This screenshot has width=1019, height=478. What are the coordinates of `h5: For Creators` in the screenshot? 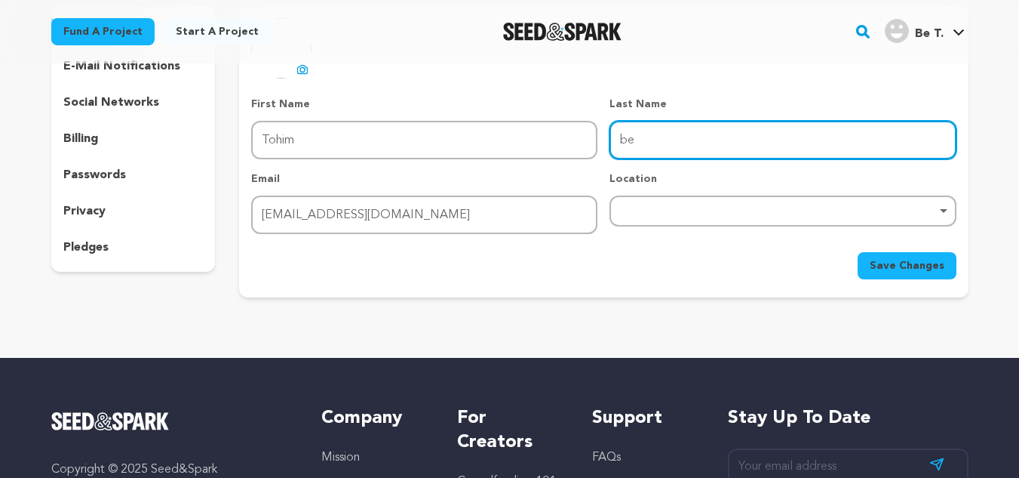 It's located at (509, 430).